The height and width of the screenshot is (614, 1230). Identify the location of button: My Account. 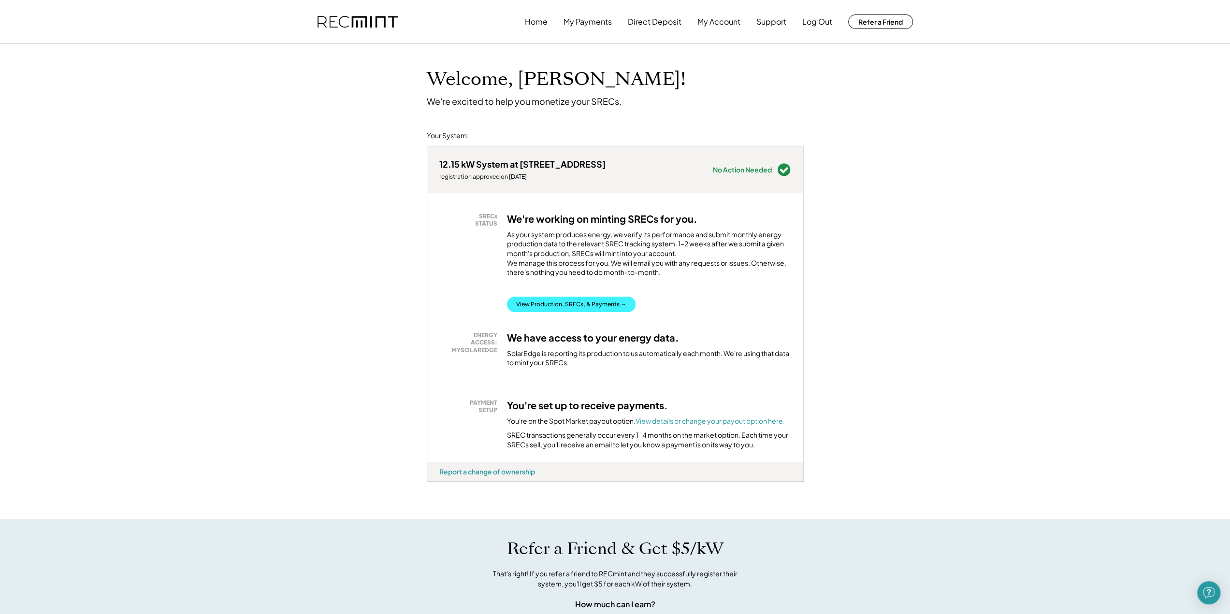
(719, 22).